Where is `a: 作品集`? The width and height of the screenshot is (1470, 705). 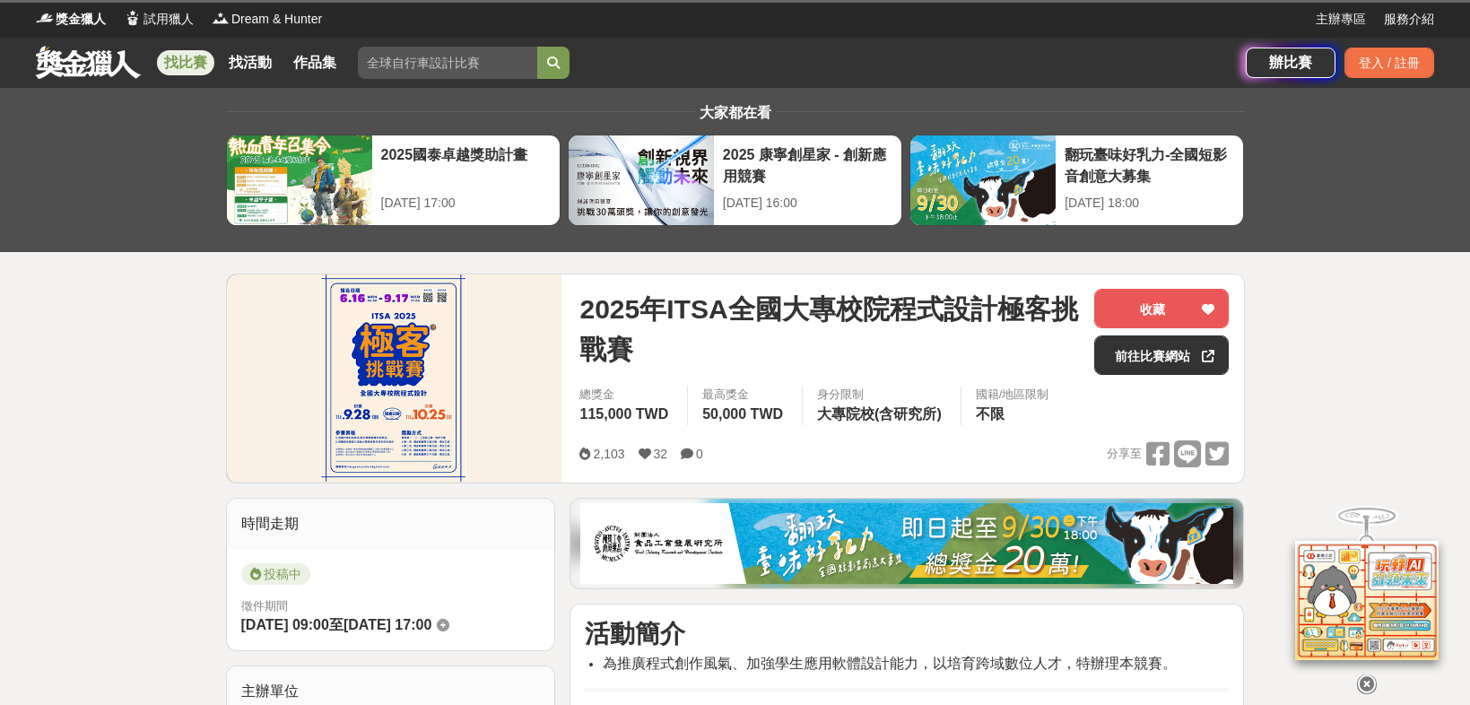
a: 作品集 is located at coordinates (315, 63).